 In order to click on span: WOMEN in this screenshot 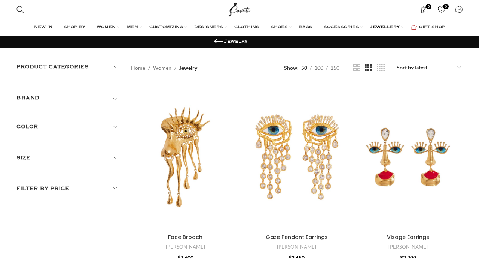, I will do `click(106, 27)`.